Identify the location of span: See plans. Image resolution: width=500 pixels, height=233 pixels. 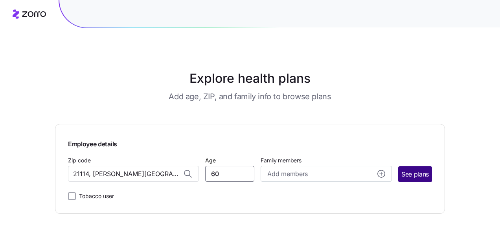
(415, 174).